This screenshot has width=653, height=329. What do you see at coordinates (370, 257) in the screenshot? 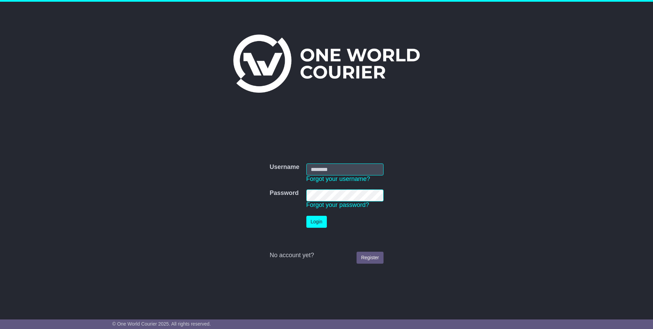
I see `a: Register` at bounding box center [370, 257].